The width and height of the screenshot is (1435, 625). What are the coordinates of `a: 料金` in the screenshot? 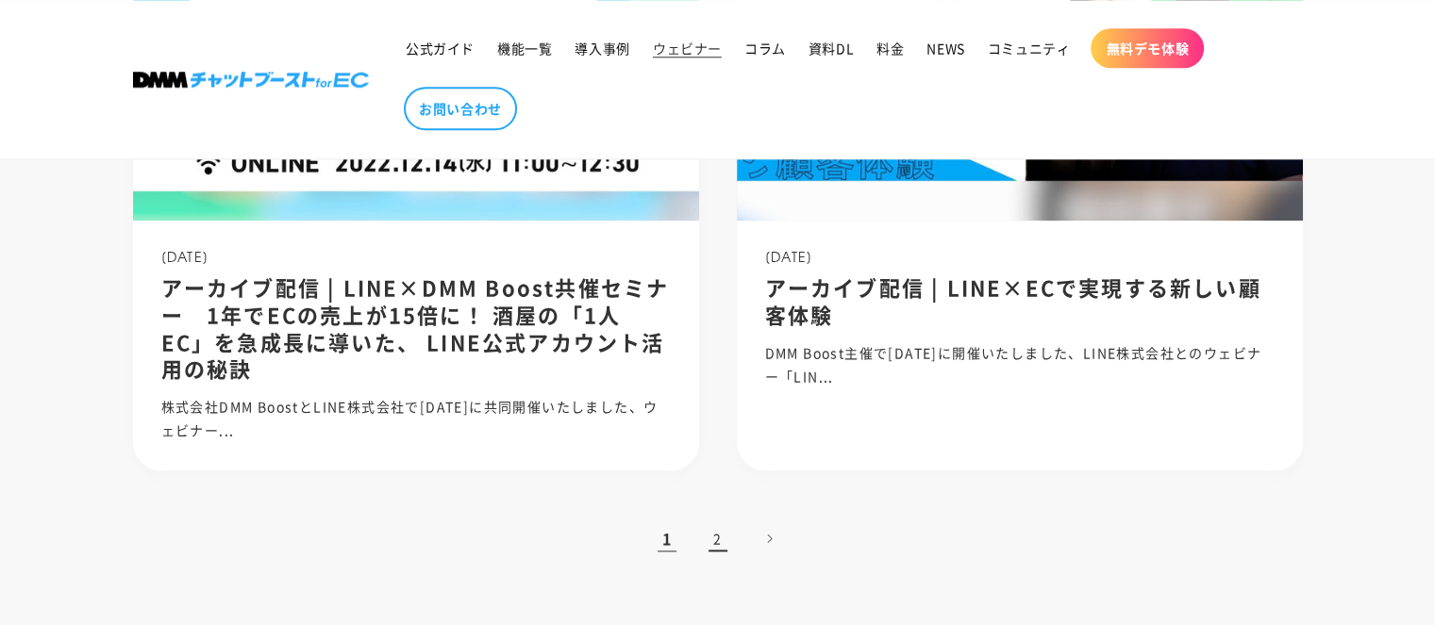 It's located at (890, 48).